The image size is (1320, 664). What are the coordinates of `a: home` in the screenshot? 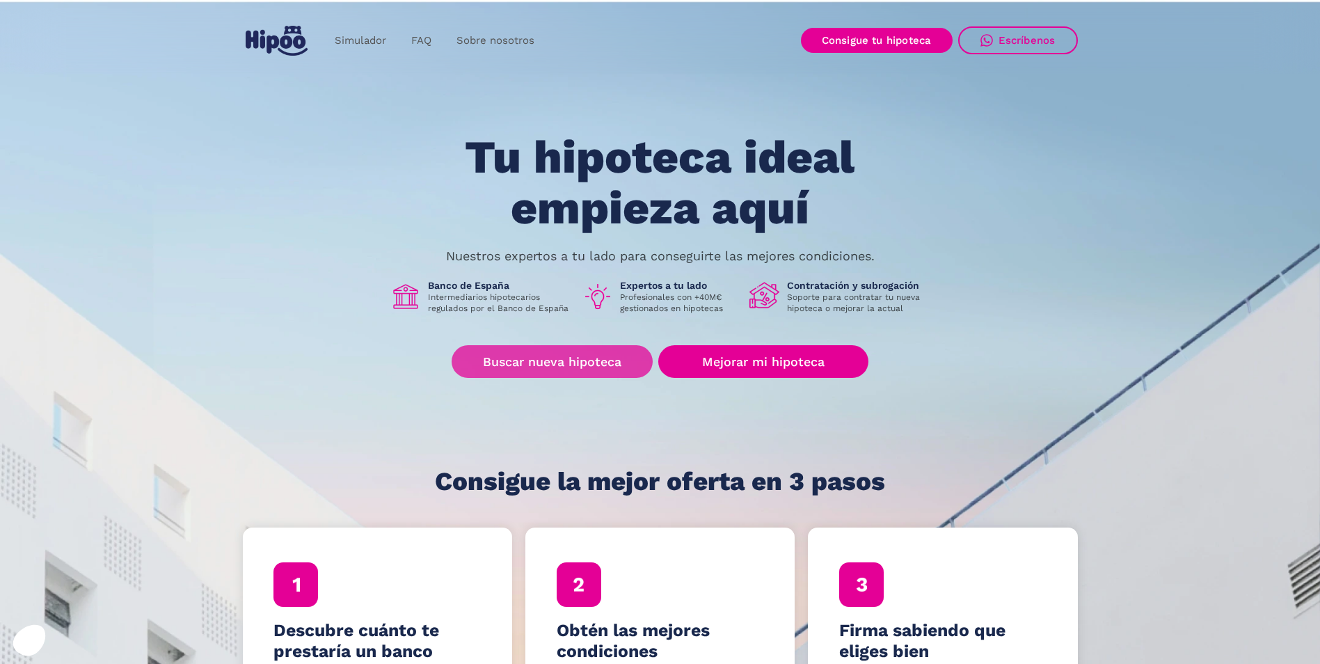 It's located at (277, 40).